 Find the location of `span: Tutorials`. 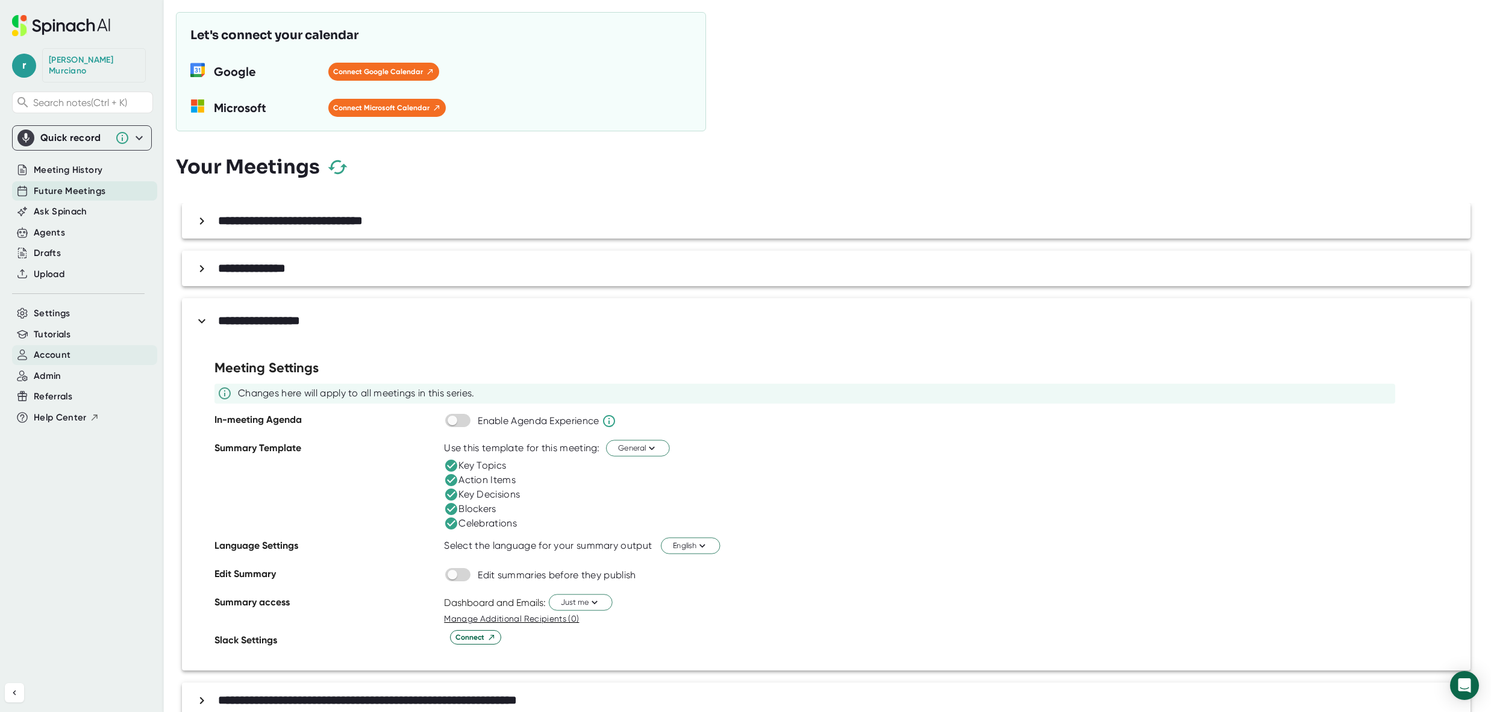

span: Tutorials is located at coordinates (52, 334).